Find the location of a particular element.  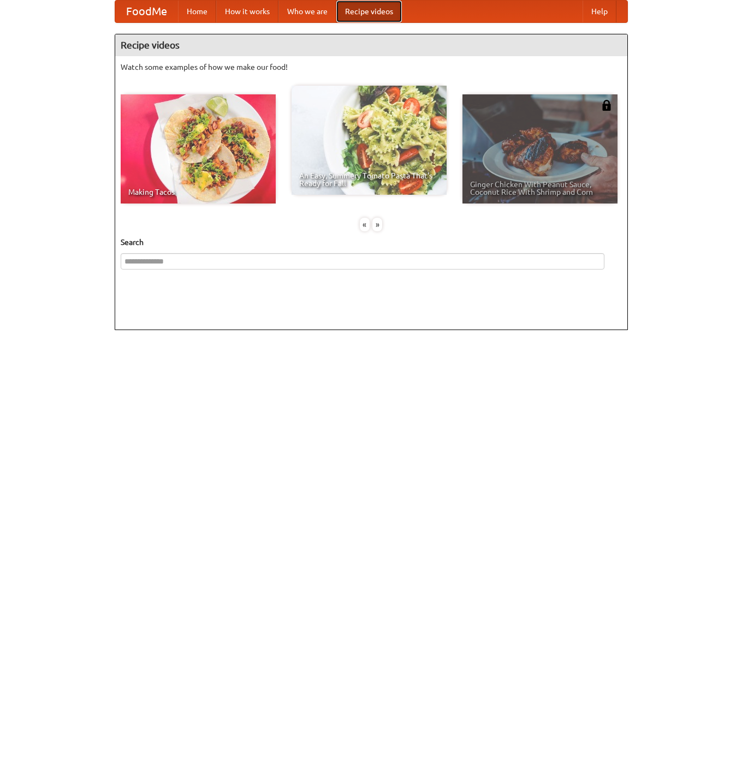

a: How it works is located at coordinates (247, 11).